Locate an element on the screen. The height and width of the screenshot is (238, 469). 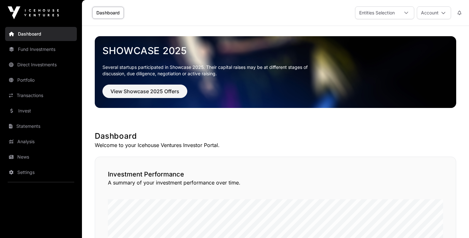
a: View Showcase 2025 Offers is located at coordinates (145, 94).